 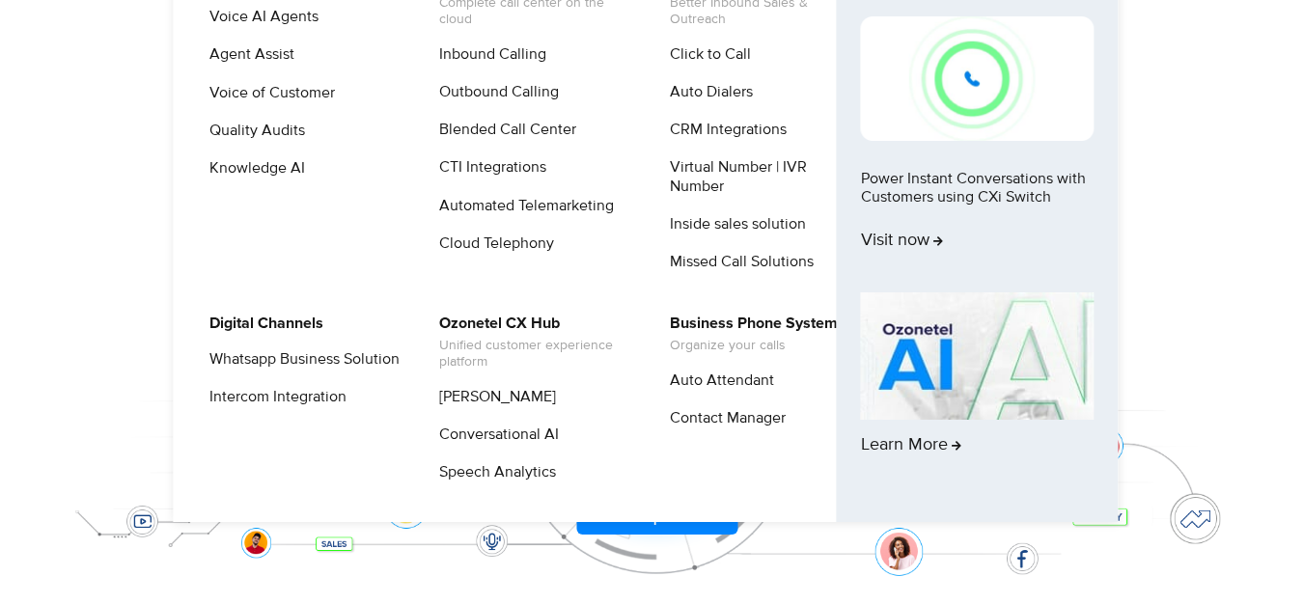 I want to click on a: Virtual Number | IVR Number, so click(x=760, y=177).